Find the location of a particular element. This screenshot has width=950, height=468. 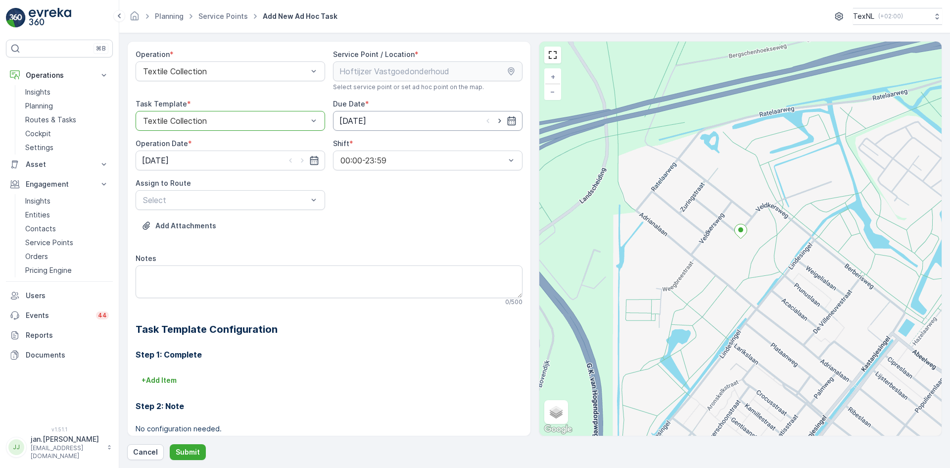

button: +Add Item is located at coordinates (159, 380).